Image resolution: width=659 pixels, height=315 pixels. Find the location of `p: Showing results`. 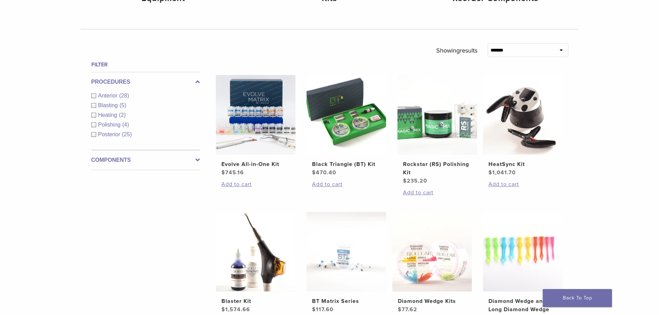

p: Showing results is located at coordinates (456, 50).